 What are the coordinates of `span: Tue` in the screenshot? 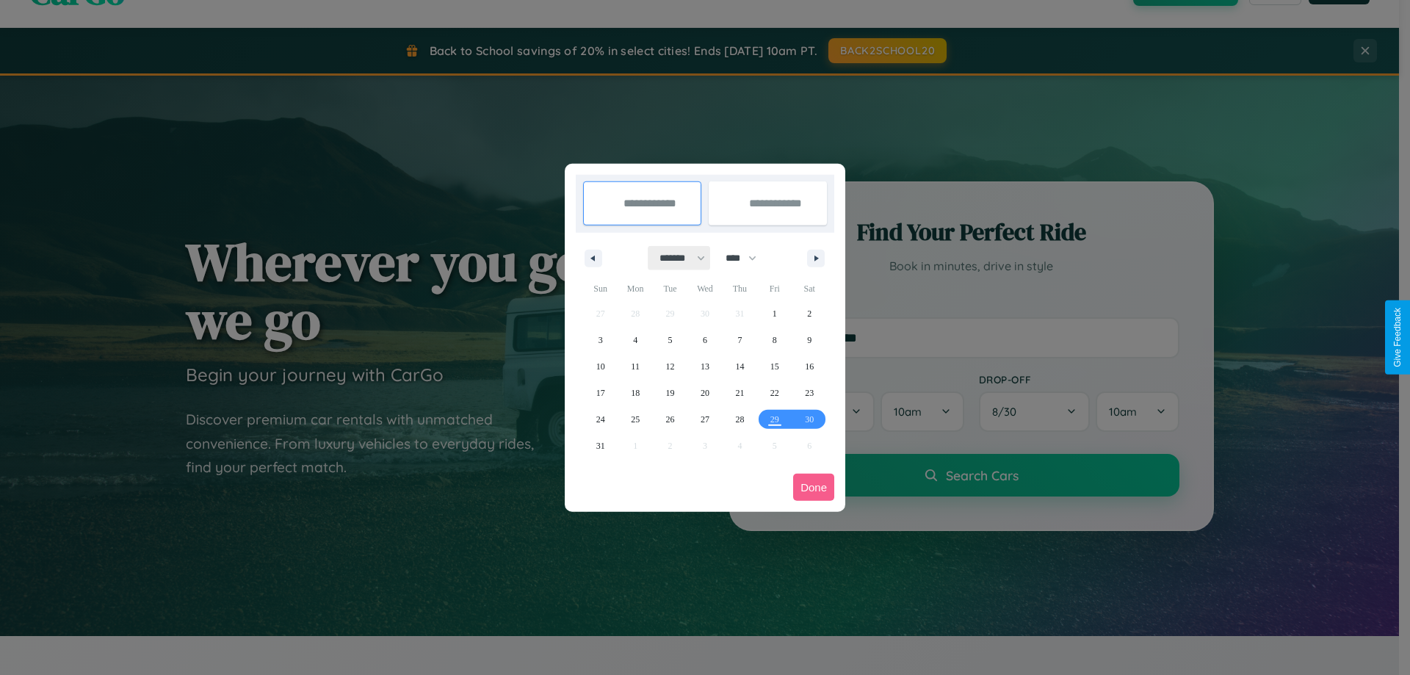 It's located at (670, 289).